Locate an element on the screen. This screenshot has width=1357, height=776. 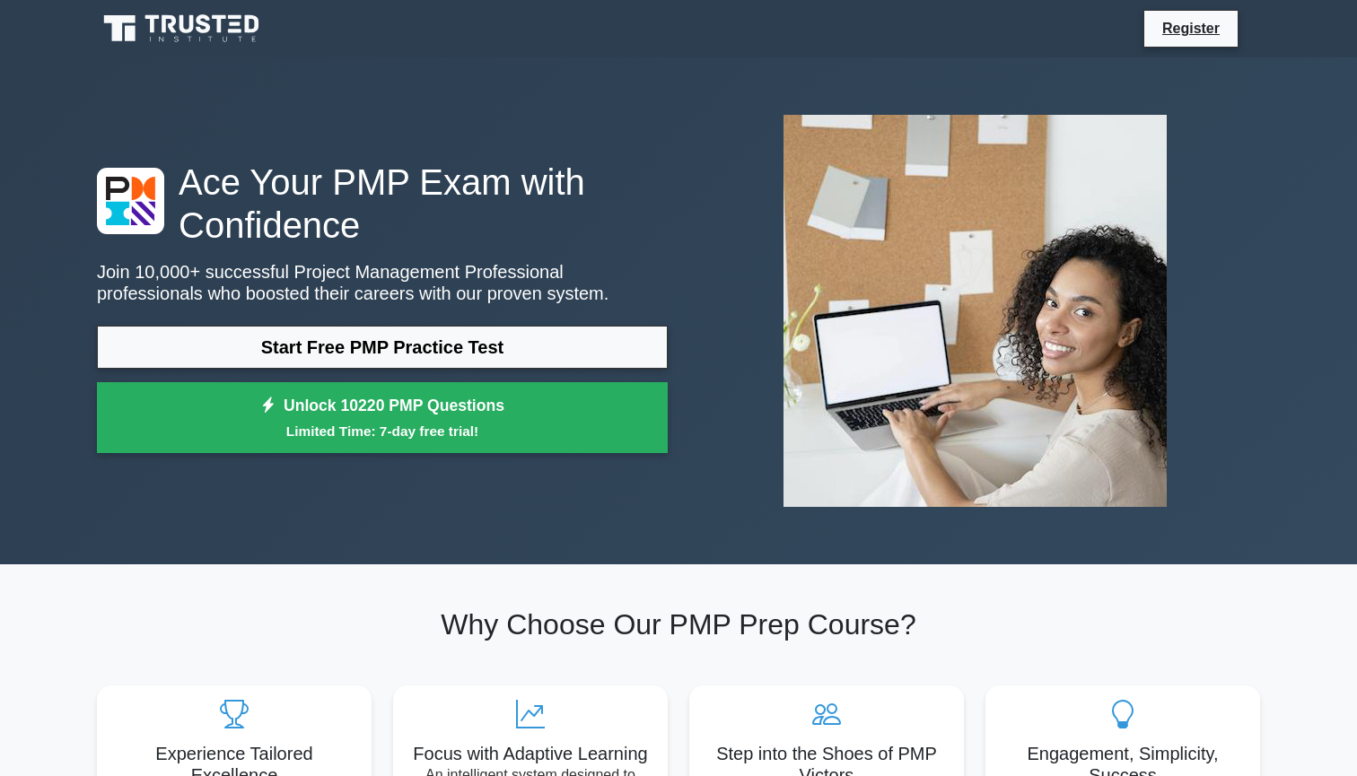
small: Limited Time: 7-day free trial! is located at coordinates (382, 431).